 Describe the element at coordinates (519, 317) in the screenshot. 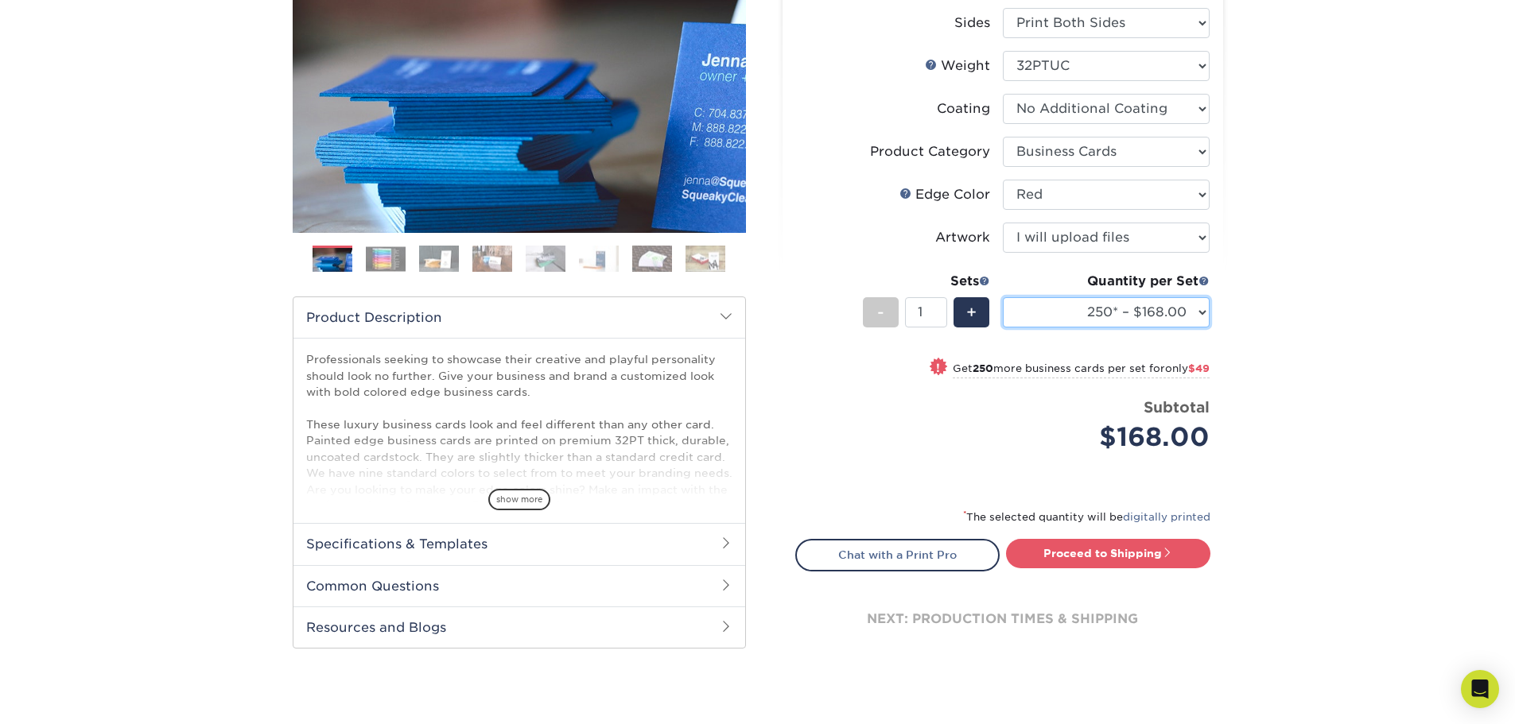

I see `h2: Product Description` at that location.